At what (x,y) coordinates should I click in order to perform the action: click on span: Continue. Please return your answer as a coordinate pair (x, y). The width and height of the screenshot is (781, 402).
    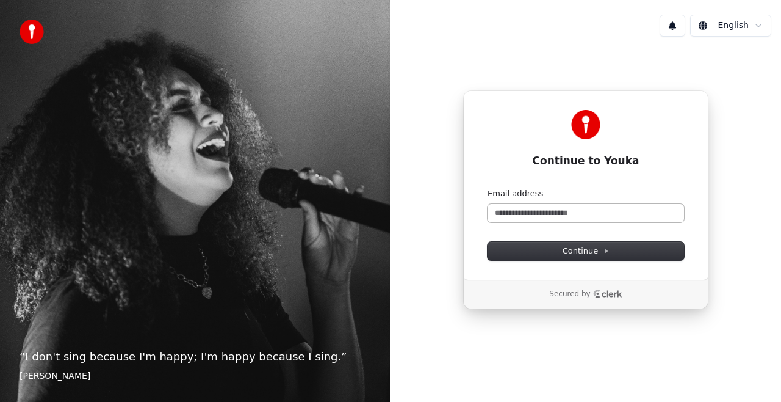
    Looking at the image, I should click on (586, 251).